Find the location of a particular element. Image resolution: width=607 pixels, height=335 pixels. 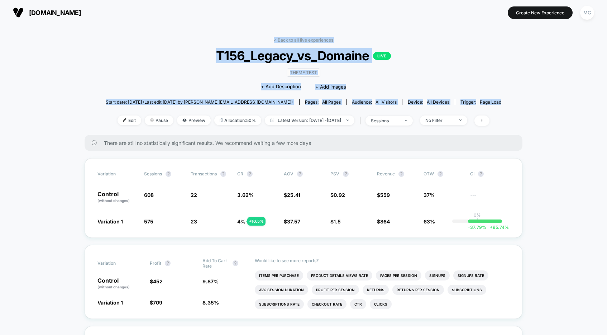

span: Device: is located at coordinates (428, 102).